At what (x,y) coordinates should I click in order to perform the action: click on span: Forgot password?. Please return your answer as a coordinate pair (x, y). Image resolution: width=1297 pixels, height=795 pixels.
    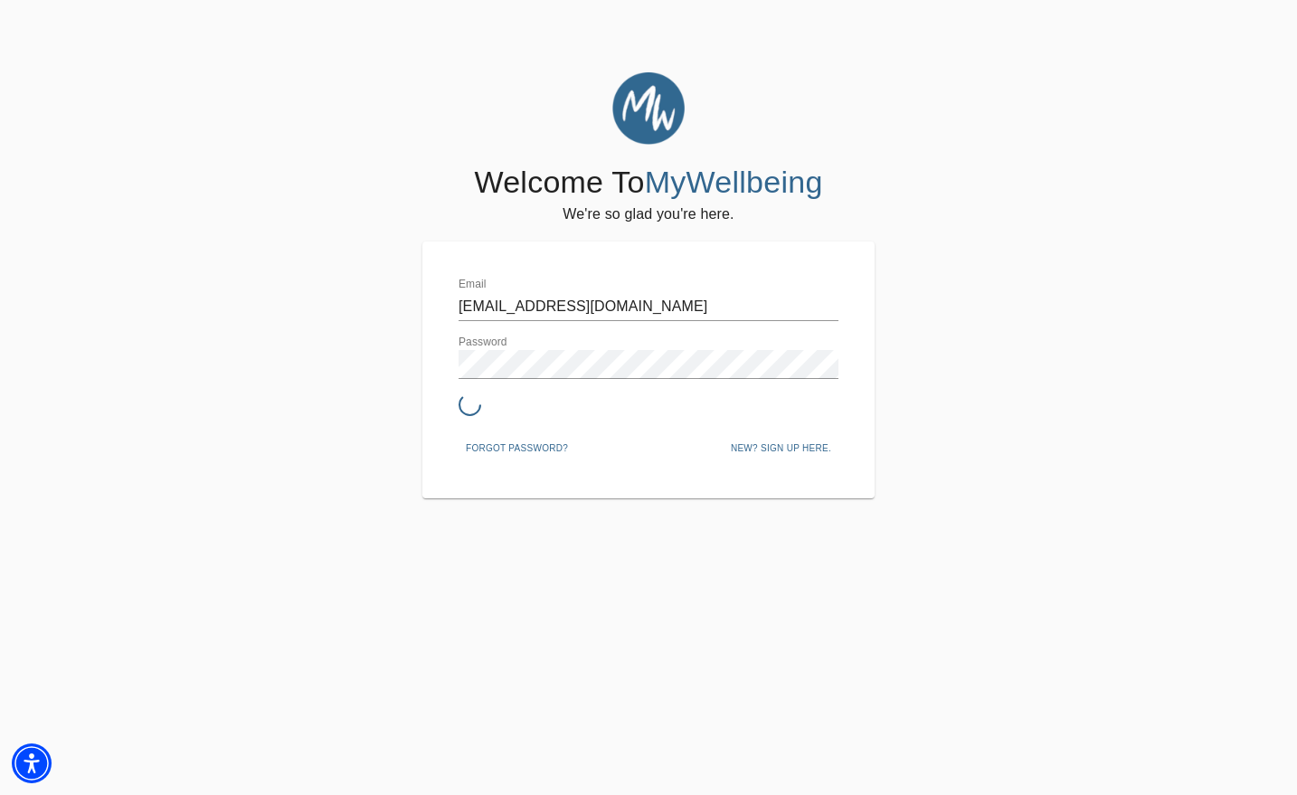
    Looking at the image, I should click on (516, 449).